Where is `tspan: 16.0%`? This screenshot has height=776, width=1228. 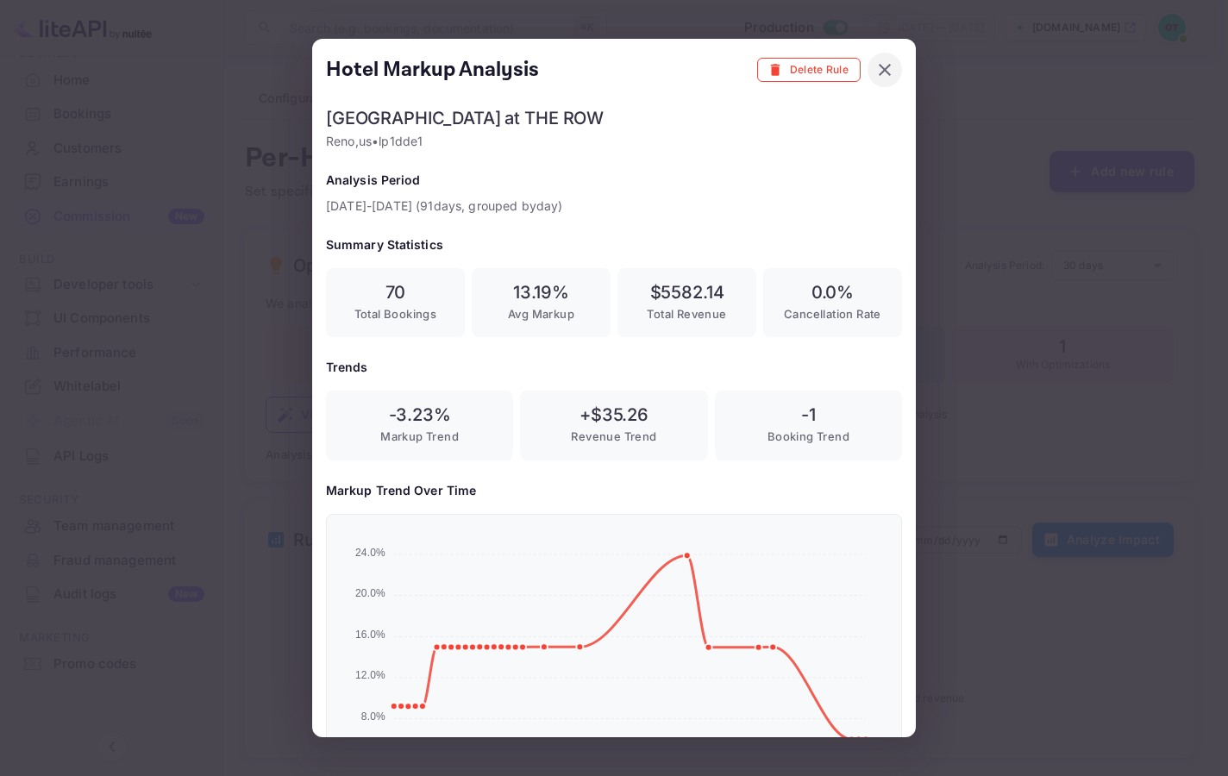
tspan: 16.0% is located at coordinates (370, 635).